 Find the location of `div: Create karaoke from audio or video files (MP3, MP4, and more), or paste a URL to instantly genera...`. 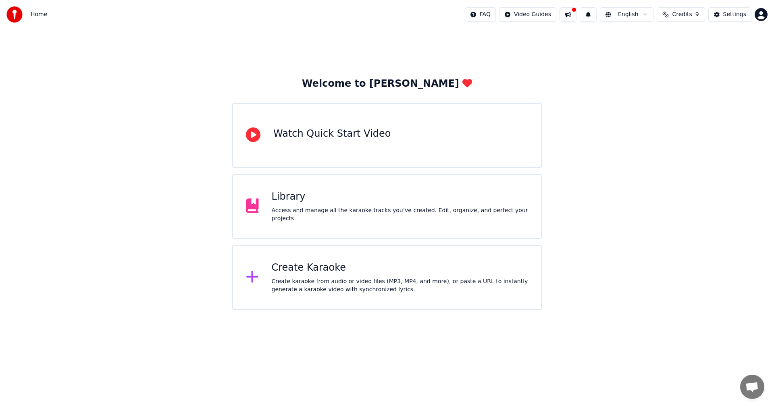

div: Create karaoke from audio or video files (MP3, MP4, and more), or paste a URL to instantly genera... is located at coordinates (400, 286).